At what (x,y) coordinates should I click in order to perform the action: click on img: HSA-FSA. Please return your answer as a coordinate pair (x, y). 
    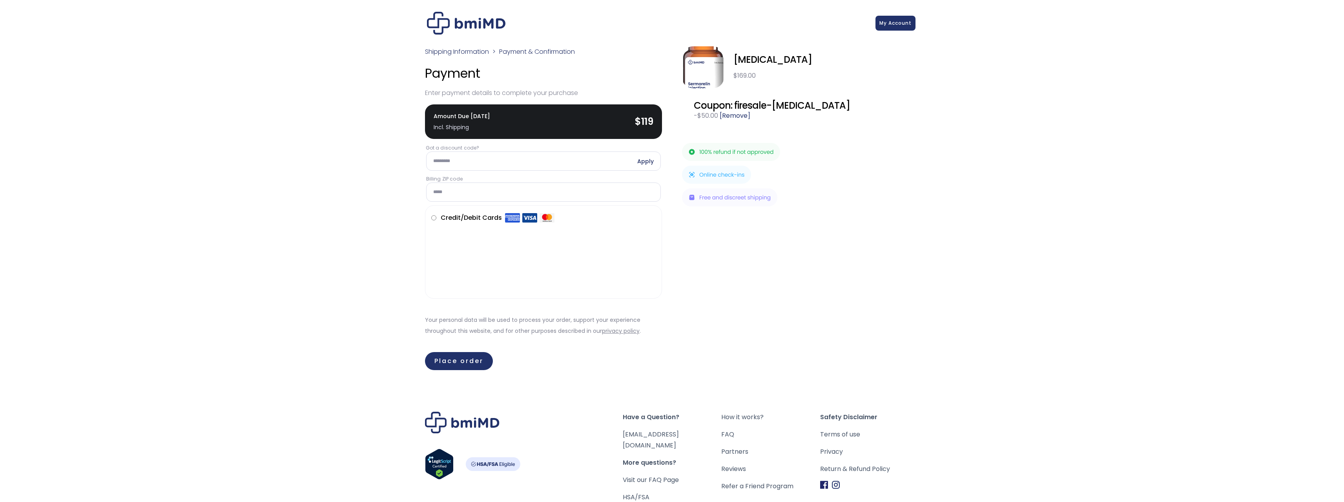
    Looking at the image, I should click on (493, 464).